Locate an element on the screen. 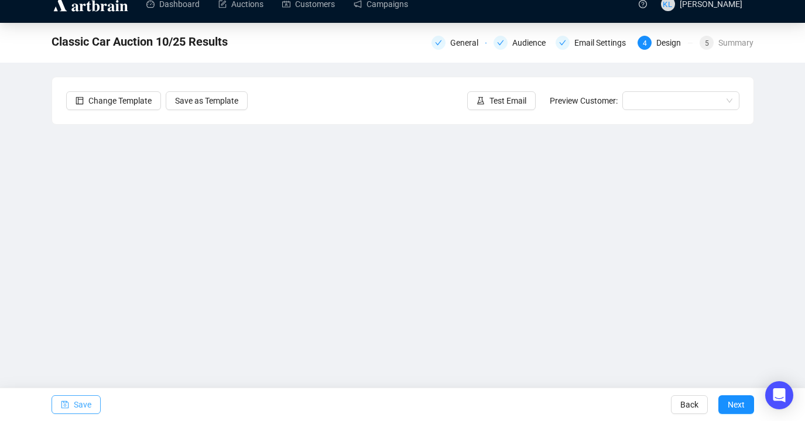 The image size is (805, 421). span: layout is located at coordinates (80, 101).